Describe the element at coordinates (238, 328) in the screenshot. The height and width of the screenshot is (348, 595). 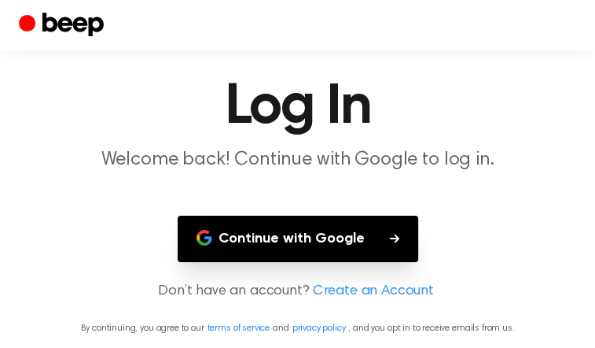
I see `a: terms of service` at that location.